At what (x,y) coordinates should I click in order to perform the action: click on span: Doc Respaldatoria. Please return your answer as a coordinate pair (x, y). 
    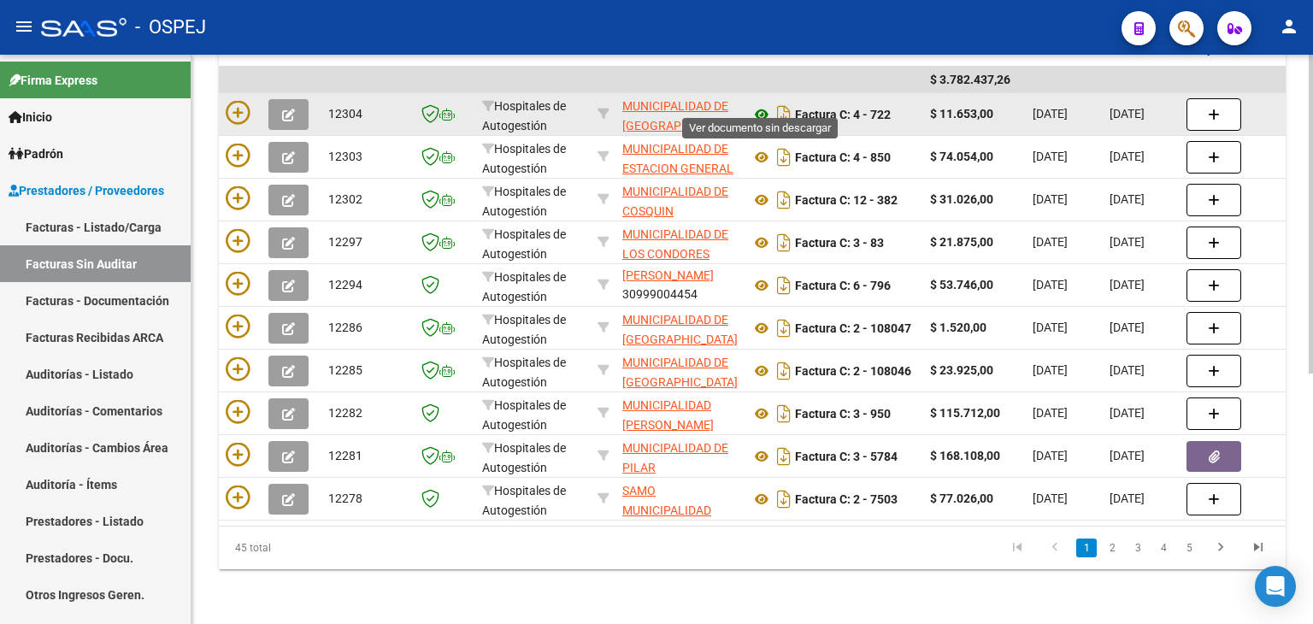
    Looking at the image, I should click on (1225, 39).